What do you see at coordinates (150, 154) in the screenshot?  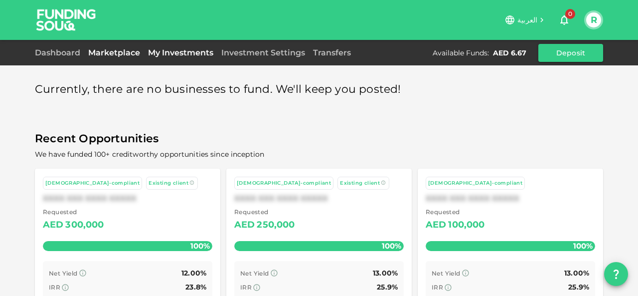 I see `span: We have funded 100+ creditworthy opportunities since inception` at bounding box center [150, 154].